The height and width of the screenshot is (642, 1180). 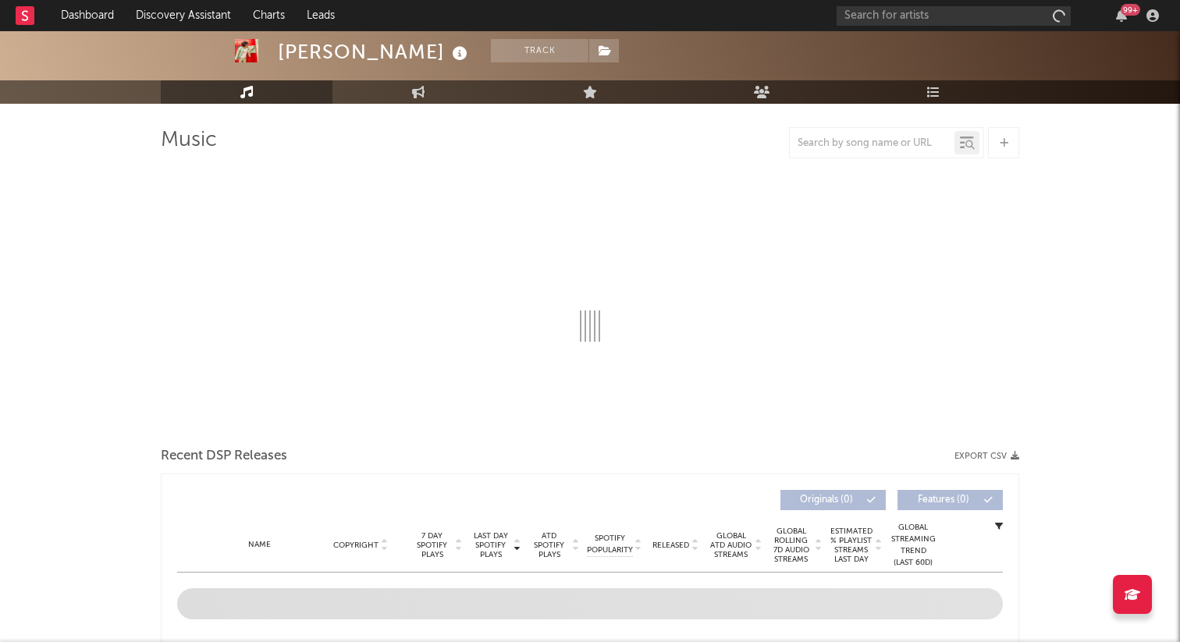 I want to click on span: ATD Spotify Plays, so click(x=549, y=545).